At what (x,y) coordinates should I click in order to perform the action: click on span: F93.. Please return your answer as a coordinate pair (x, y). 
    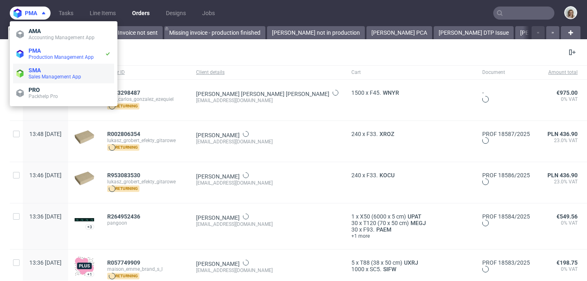
    Looking at the image, I should click on (369, 229).